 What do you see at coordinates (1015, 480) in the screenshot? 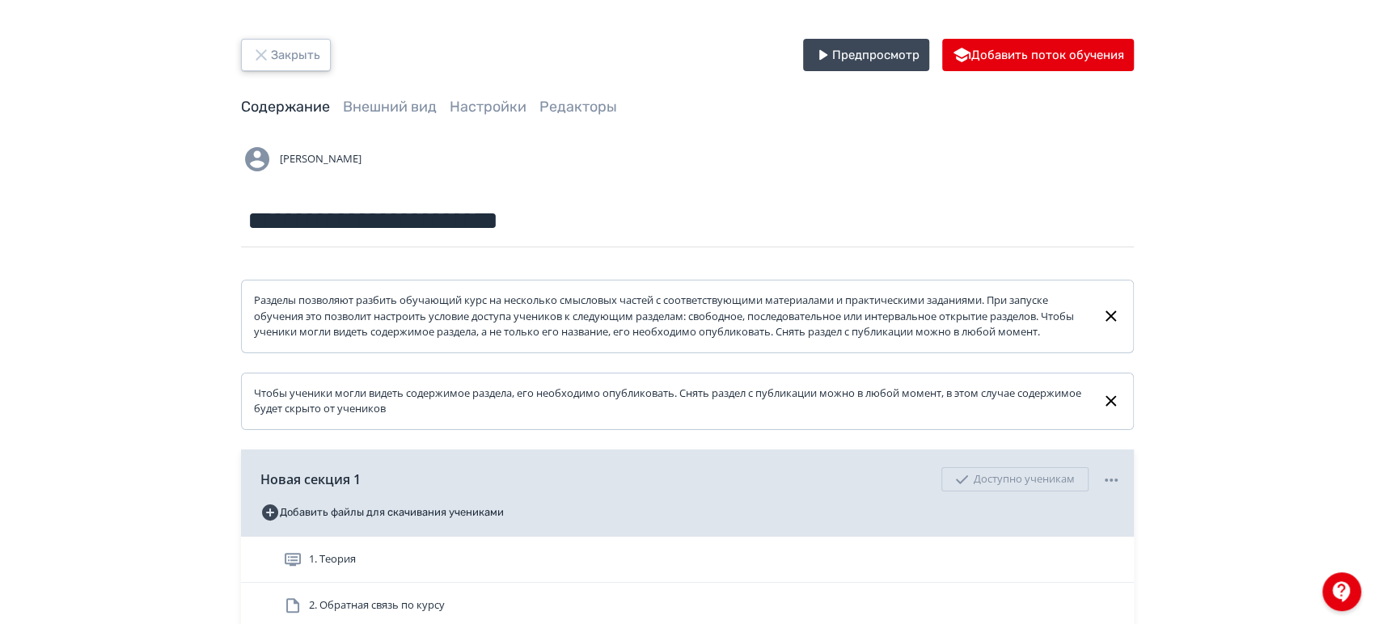
I see `div: Доступно ученикам` at bounding box center [1015, 480].